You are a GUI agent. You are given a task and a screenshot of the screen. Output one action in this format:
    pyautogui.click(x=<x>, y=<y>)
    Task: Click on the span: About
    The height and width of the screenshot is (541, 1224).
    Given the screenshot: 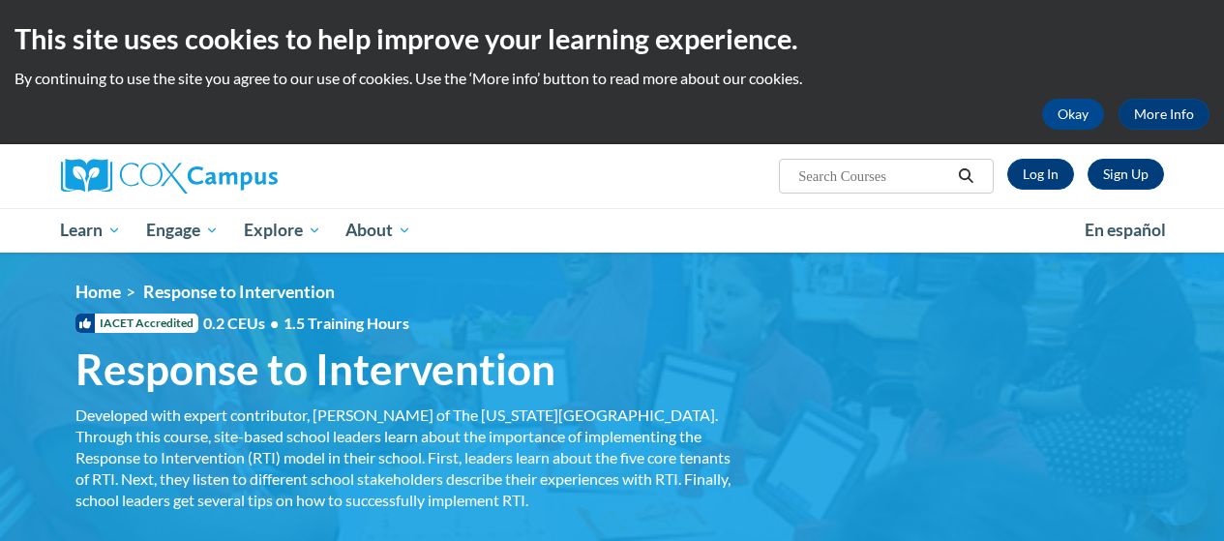 What is the action you would take?
    pyautogui.click(x=378, y=230)
    